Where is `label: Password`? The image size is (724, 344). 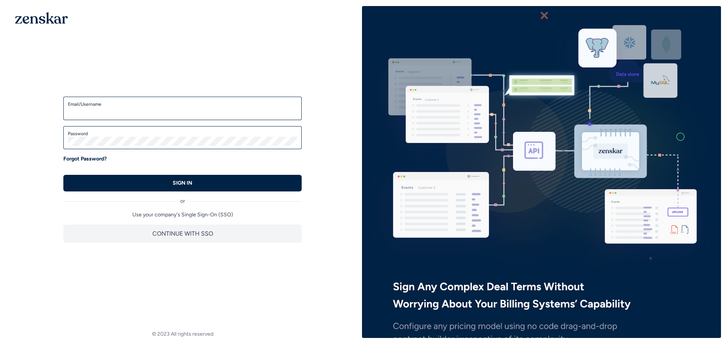
label: Password is located at coordinates (183, 134).